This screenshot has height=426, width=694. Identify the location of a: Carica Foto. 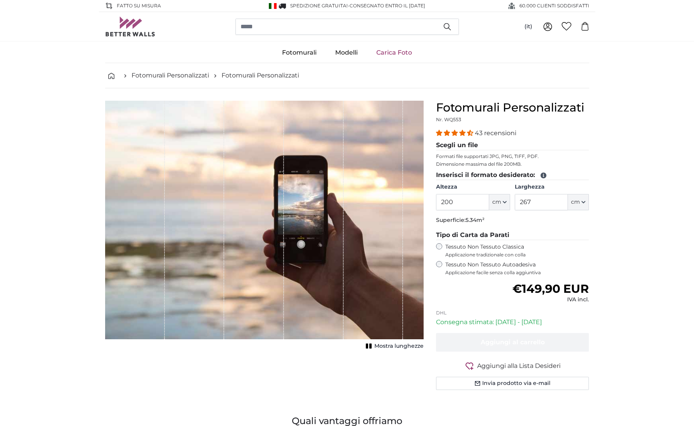
(394, 53).